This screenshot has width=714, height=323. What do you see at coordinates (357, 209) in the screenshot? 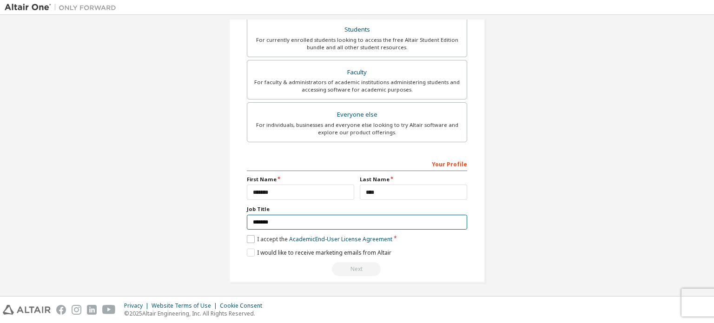
I see `label: Job Title` at bounding box center [357, 209].